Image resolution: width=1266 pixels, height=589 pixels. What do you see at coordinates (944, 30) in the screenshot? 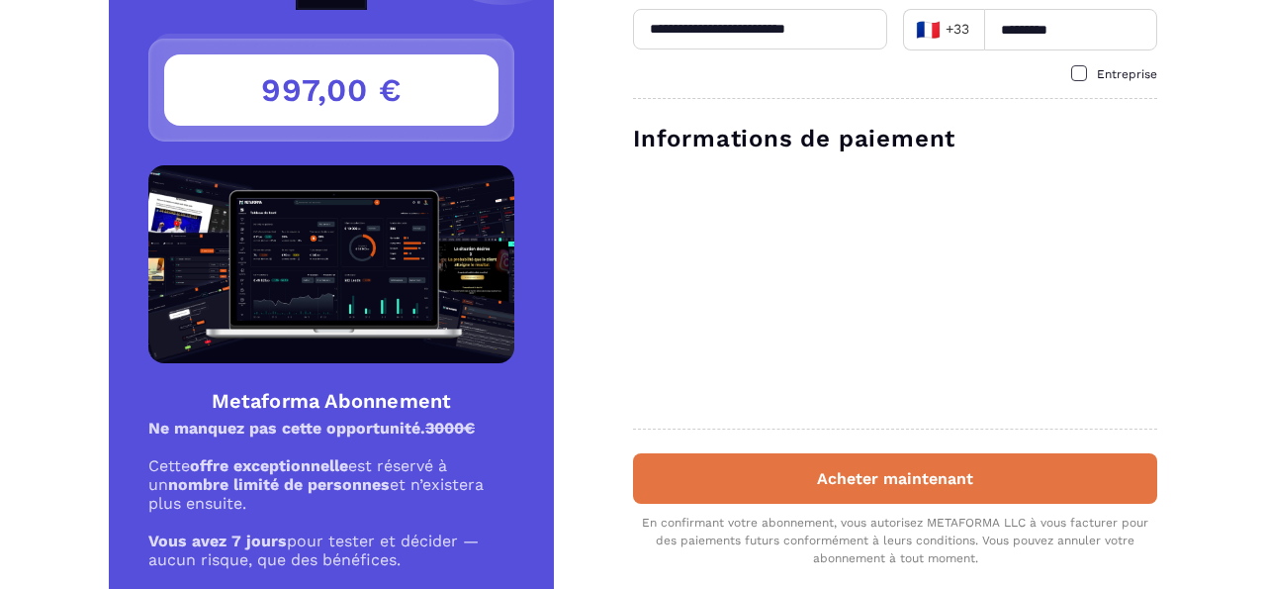
I see `span: +33` at bounding box center [944, 30].